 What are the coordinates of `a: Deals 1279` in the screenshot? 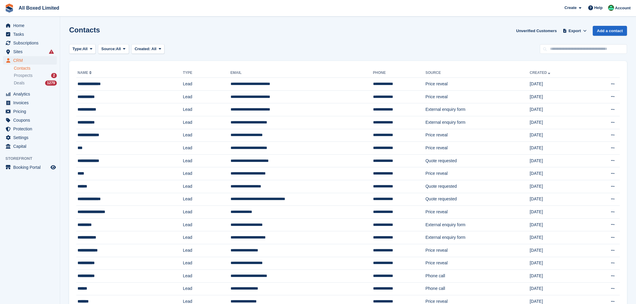 It's located at (35, 83).